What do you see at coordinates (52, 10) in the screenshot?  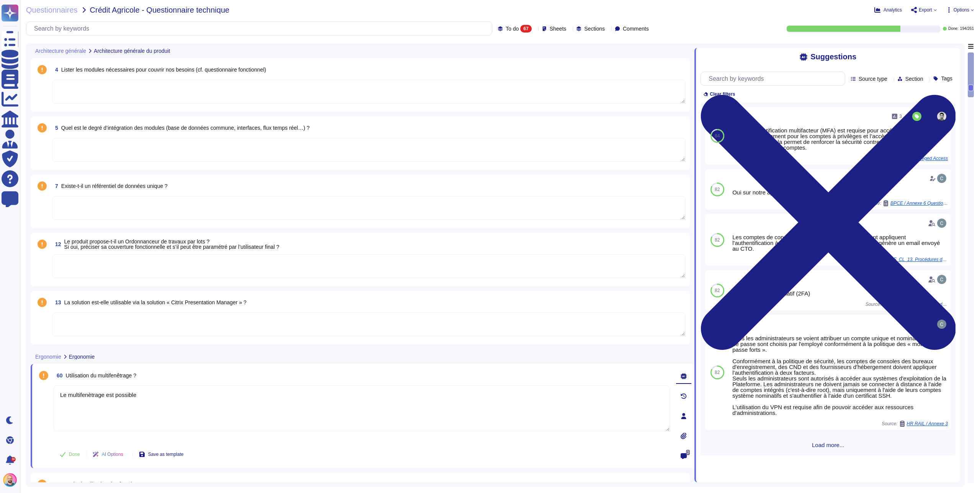 I see `span: Questionnaires` at bounding box center [52, 10].